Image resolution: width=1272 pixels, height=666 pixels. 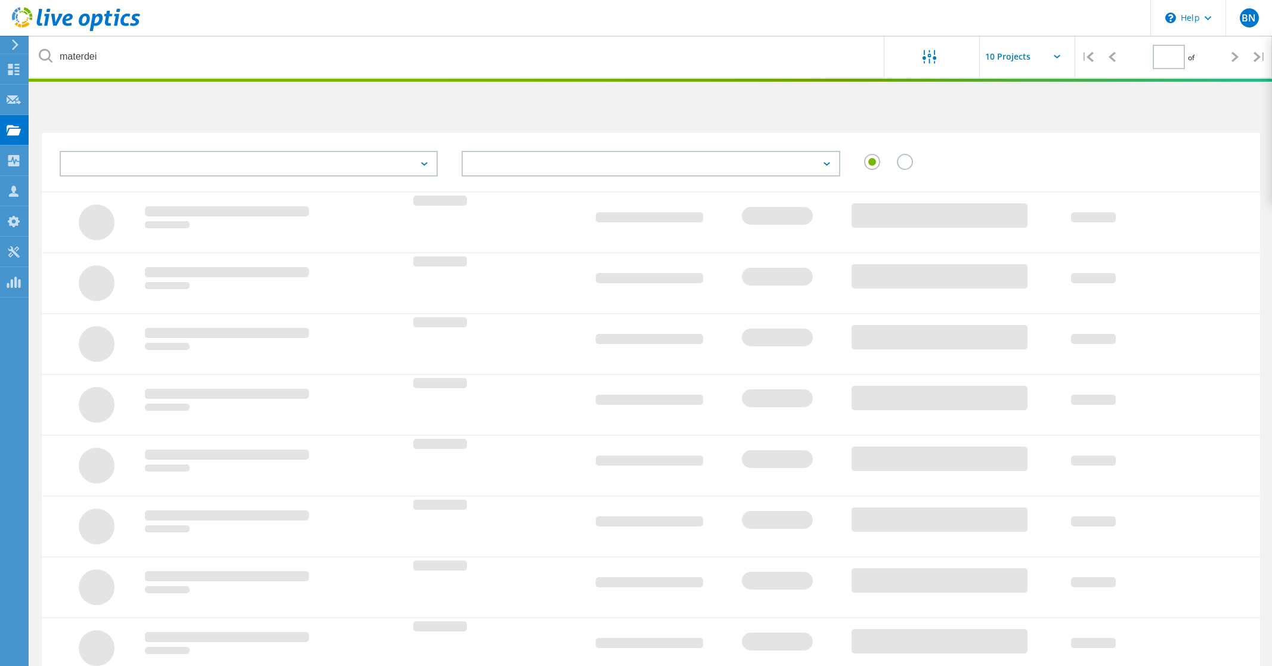 I want to click on a: Live Optics Dashboard, so click(x=76, y=29).